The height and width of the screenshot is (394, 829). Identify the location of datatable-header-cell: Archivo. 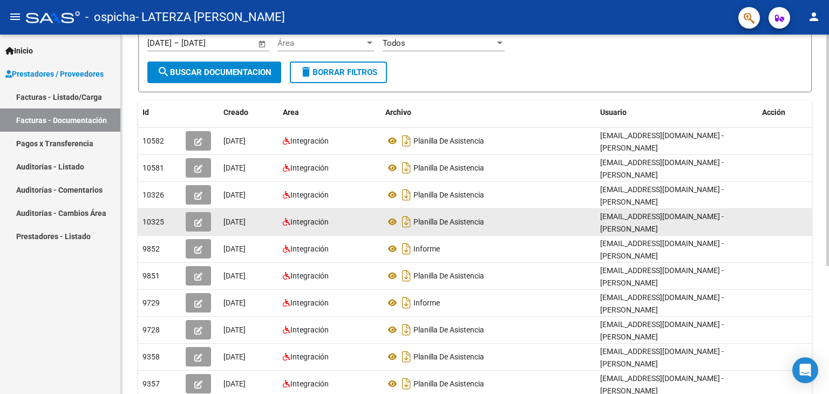
(489, 112).